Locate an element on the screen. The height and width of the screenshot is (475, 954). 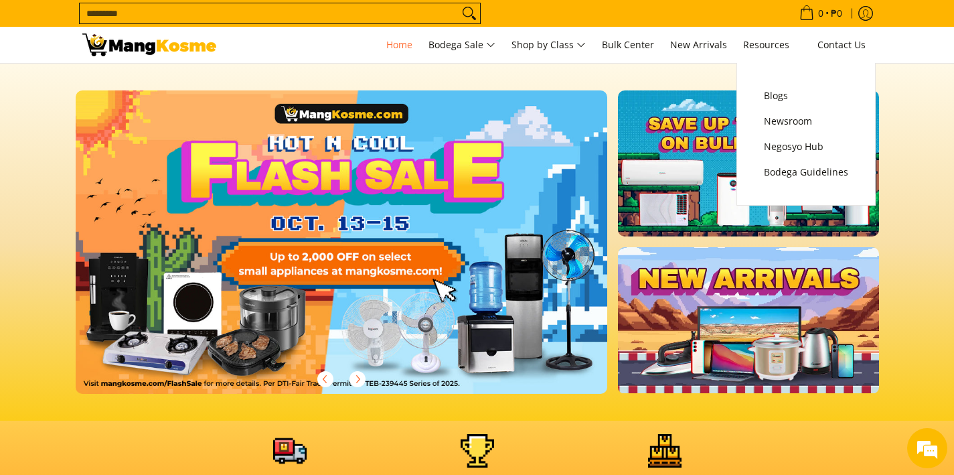
a: Newsroom is located at coordinates (806, 121).